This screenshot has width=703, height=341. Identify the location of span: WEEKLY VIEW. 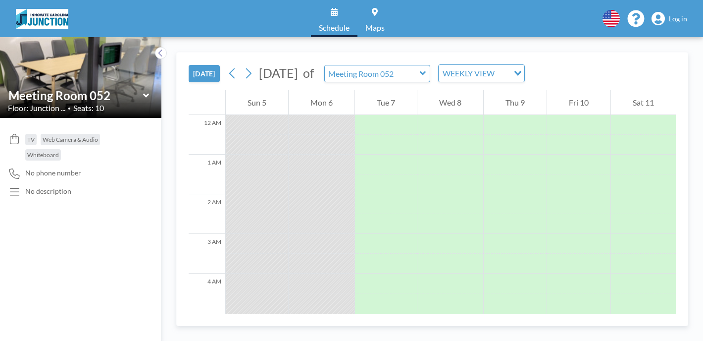
(469, 73).